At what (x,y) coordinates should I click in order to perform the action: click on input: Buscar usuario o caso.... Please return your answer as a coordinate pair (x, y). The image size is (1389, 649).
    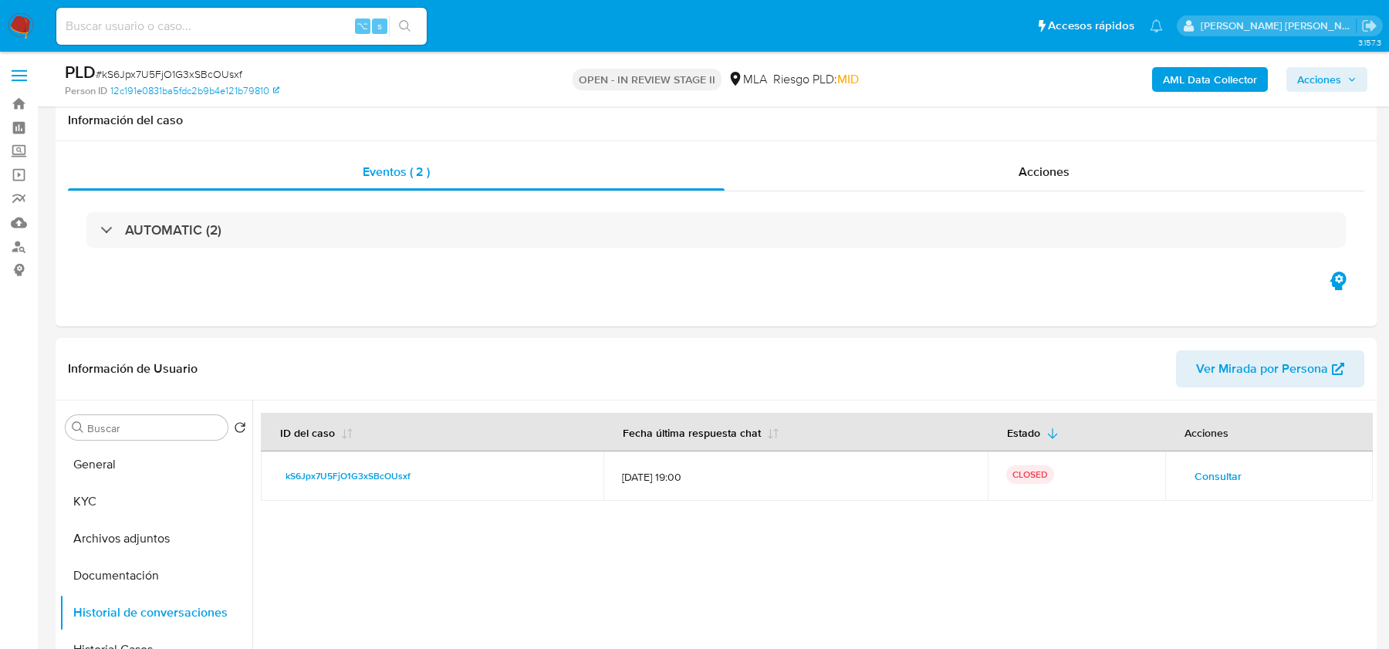
    Looking at the image, I should click on (241, 26).